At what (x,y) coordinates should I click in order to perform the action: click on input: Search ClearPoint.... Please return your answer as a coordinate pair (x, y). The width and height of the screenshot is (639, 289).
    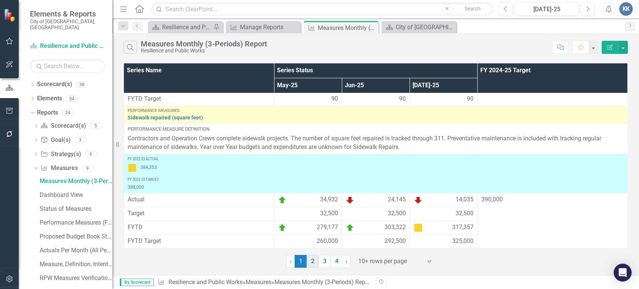
    Looking at the image, I should click on (322, 9).